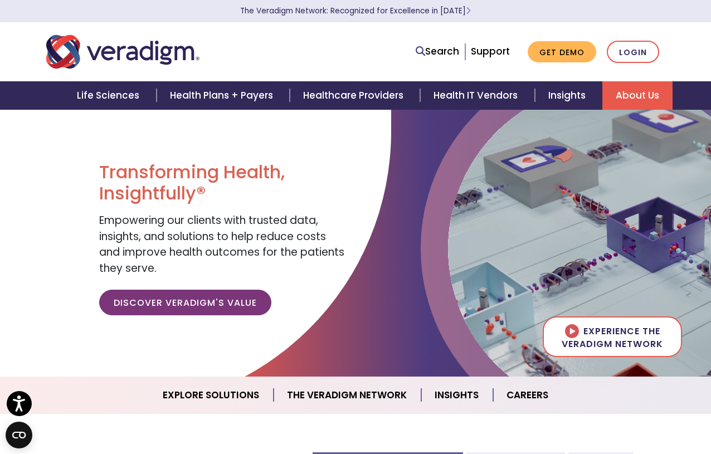  I want to click on span: Learn More, so click(468, 11).